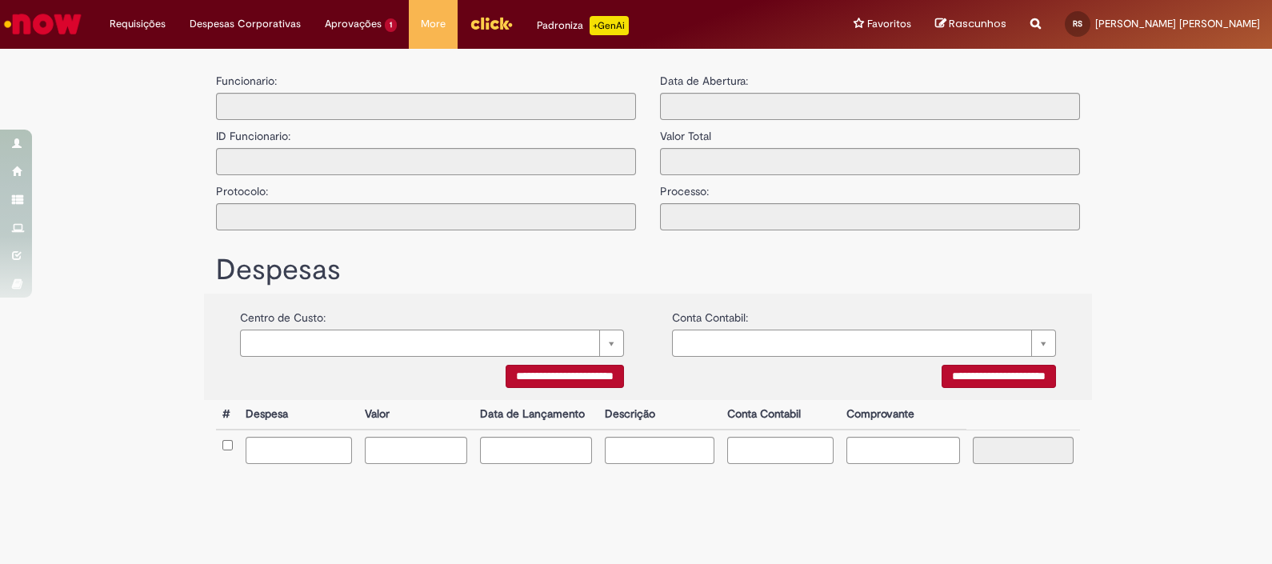  Describe the element at coordinates (390, 25) in the screenshot. I see `span: 1` at that location.